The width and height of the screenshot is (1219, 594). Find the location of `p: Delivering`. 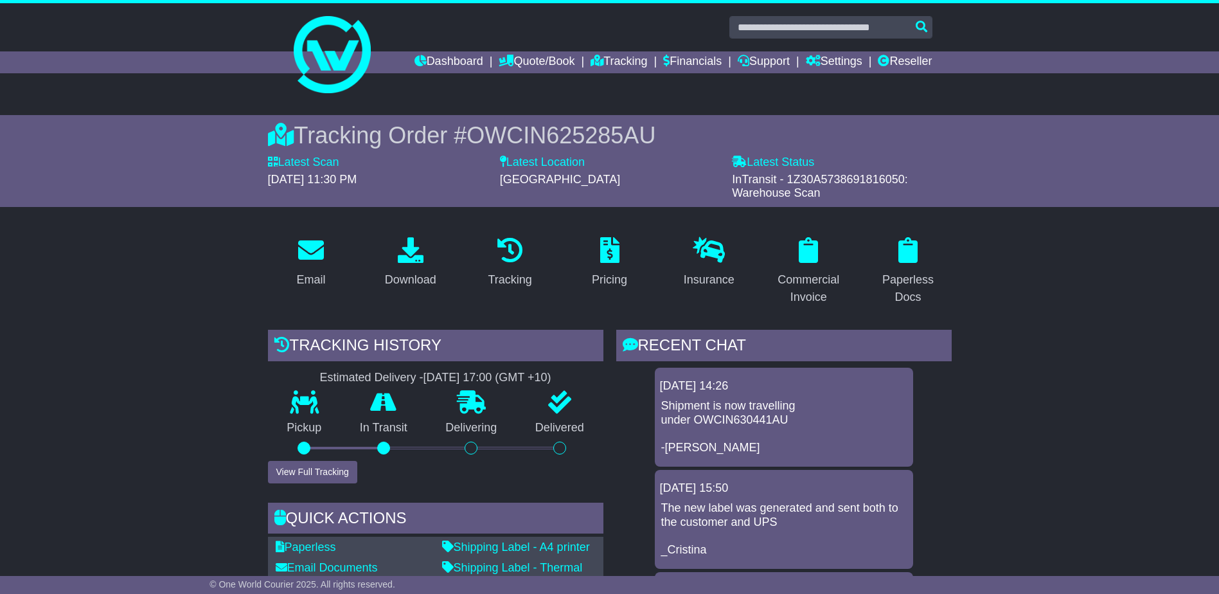

p: Delivering is located at coordinates (472, 428).